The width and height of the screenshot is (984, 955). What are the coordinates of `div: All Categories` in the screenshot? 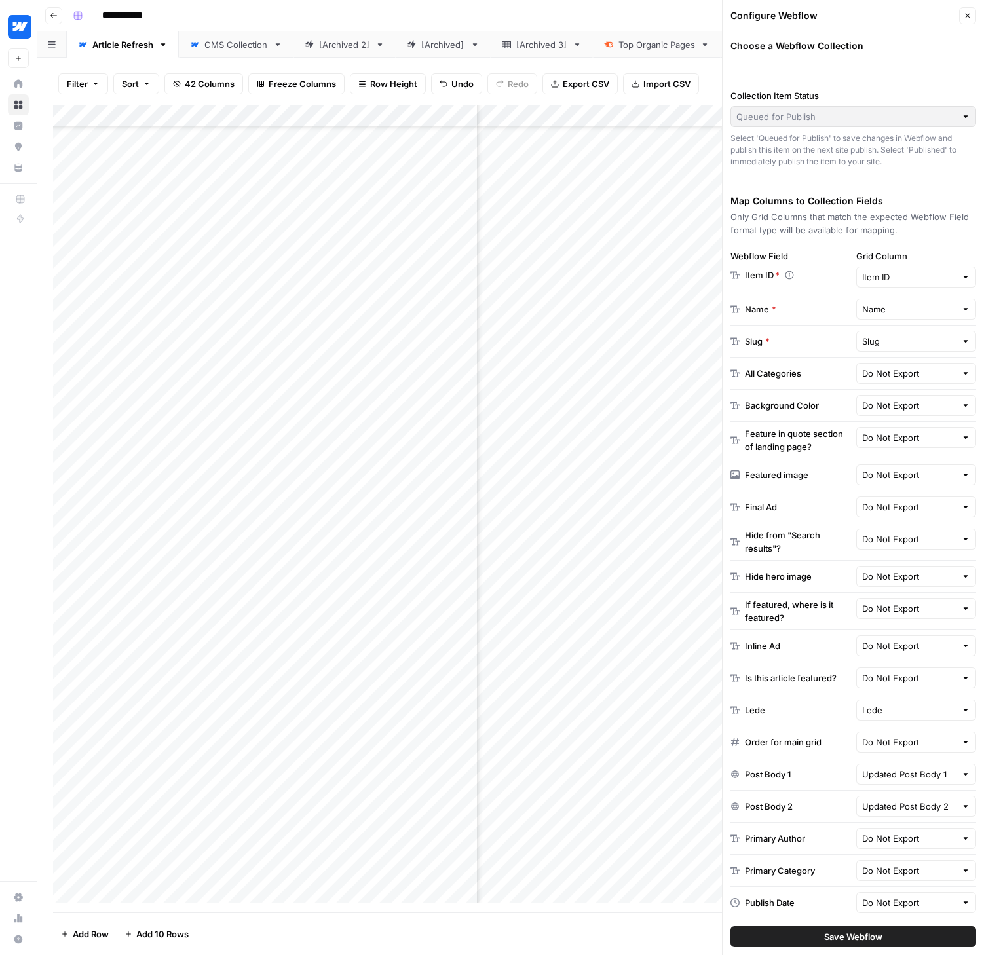 It's located at (773, 373).